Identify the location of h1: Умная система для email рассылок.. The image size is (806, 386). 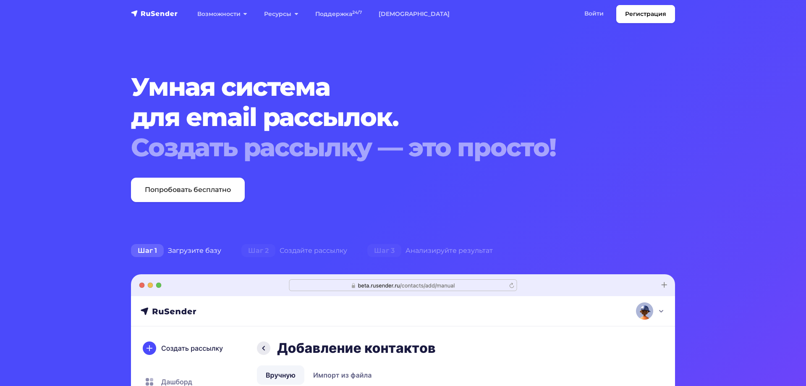
(380, 117).